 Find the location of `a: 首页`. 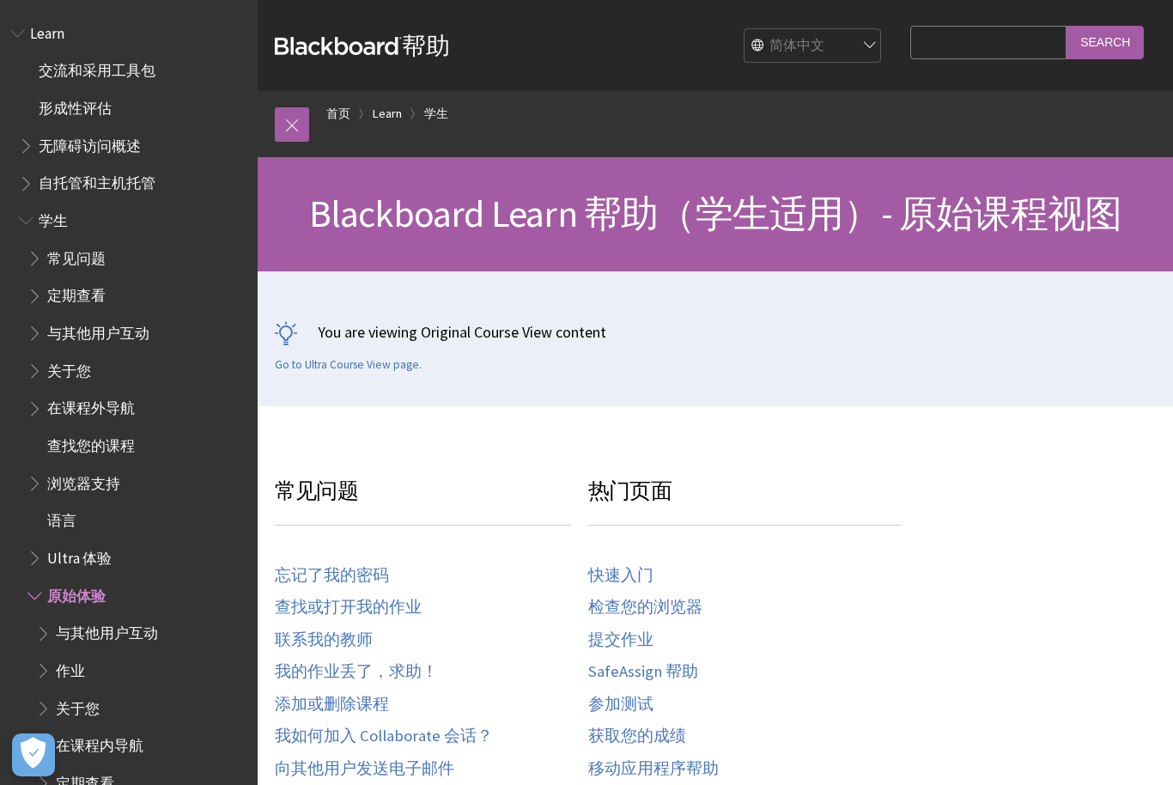

a: 首页 is located at coordinates (338, 113).